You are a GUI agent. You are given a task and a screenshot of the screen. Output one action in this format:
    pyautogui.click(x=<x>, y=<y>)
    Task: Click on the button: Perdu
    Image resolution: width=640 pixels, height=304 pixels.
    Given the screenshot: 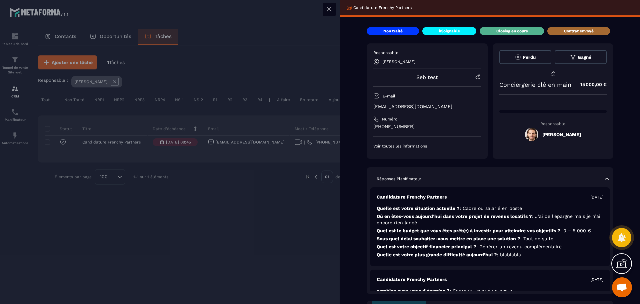 What is the action you would take?
    pyautogui.click(x=525, y=57)
    